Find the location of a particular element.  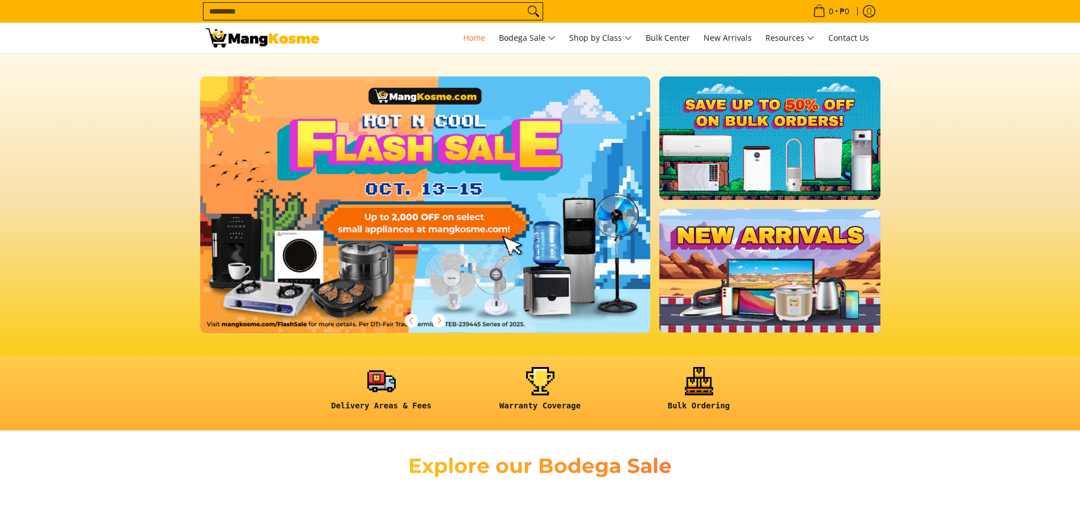

a: <h6><strong>Delivery Areas & Fees</strong></h6> is located at coordinates (382, 393).